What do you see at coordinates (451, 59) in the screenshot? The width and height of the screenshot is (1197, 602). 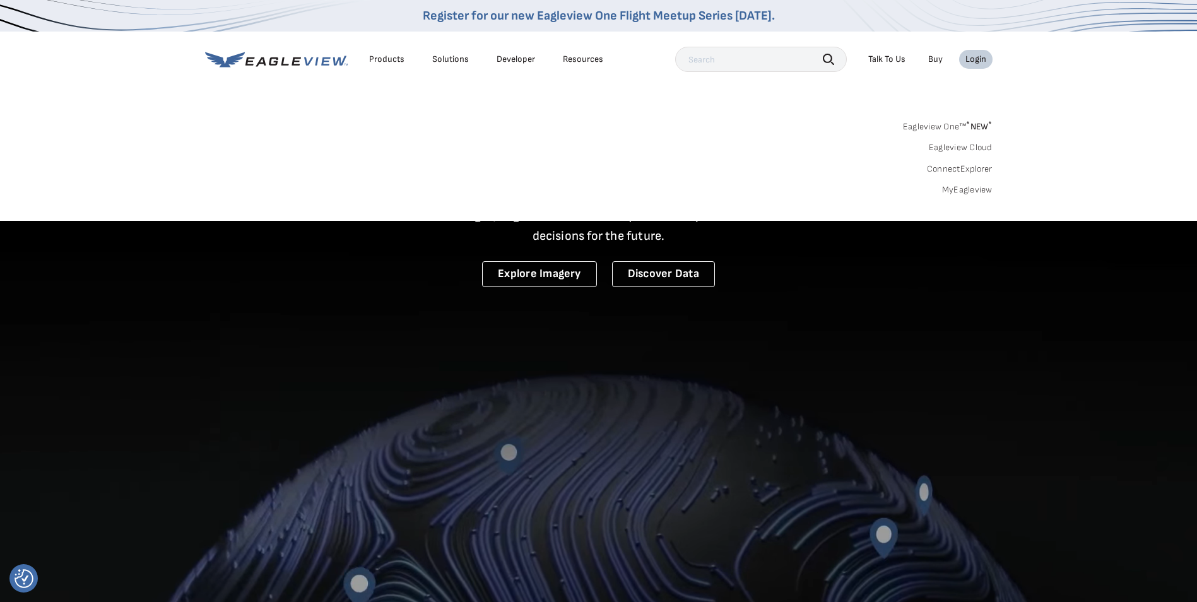 I see `div: Solutions` at bounding box center [451, 59].